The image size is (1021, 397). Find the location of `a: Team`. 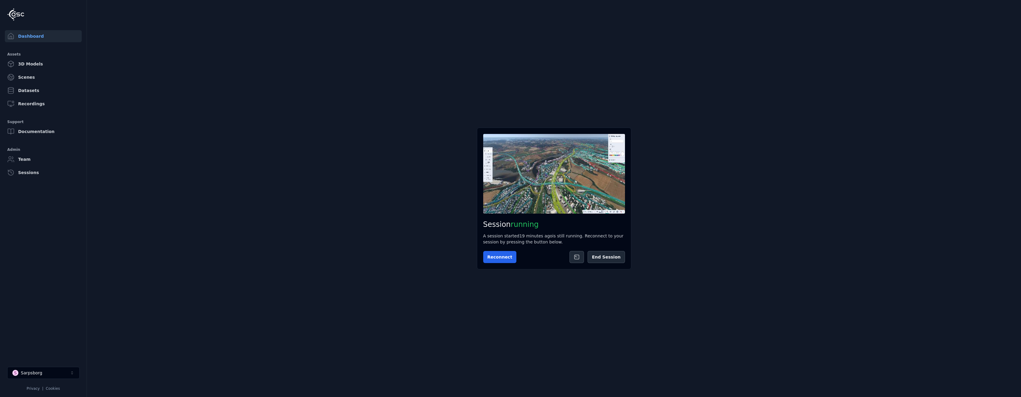

a: Team is located at coordinates (43, 159).